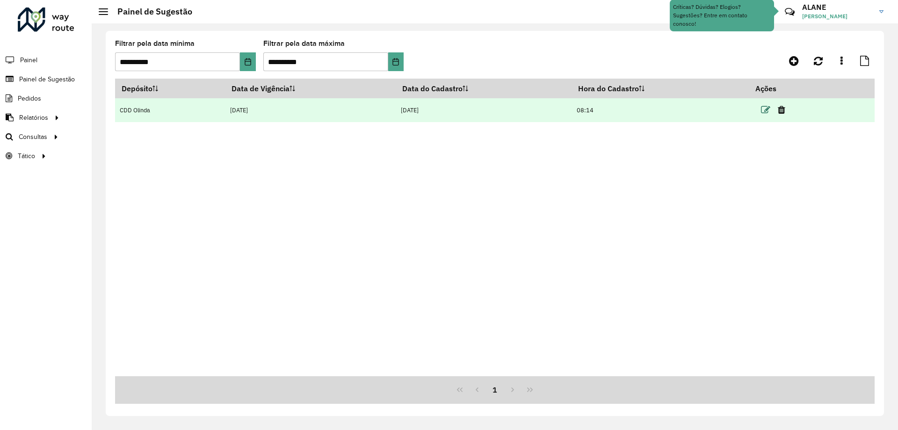 This screenshot has height=430, width=898. What do you see at coordinates (150, 12) in the screenshot?
I see `h2: Painel de Sugestão` at bounding box center [150, 12].